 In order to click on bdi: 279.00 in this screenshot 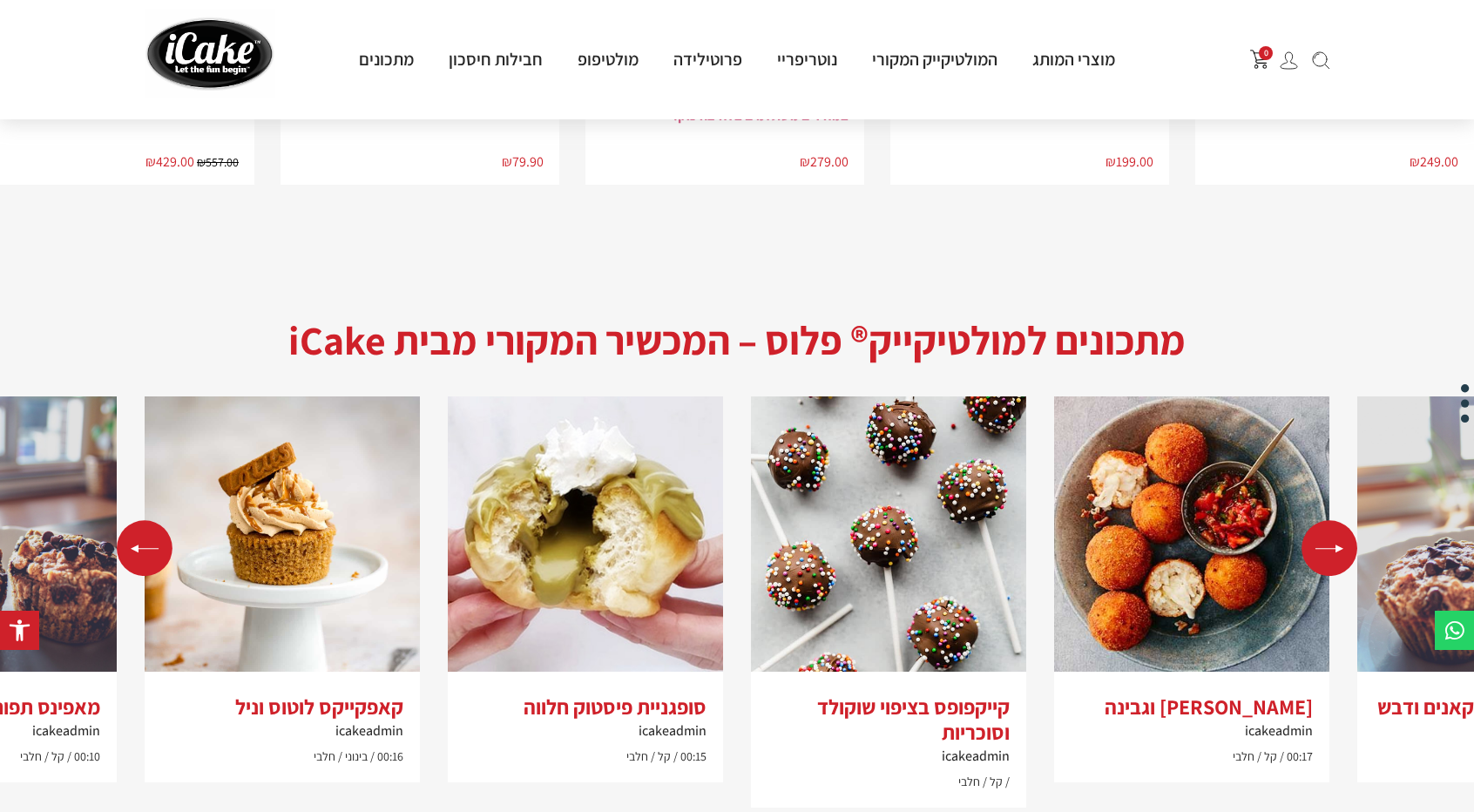, I will do `click(824, 161)`.